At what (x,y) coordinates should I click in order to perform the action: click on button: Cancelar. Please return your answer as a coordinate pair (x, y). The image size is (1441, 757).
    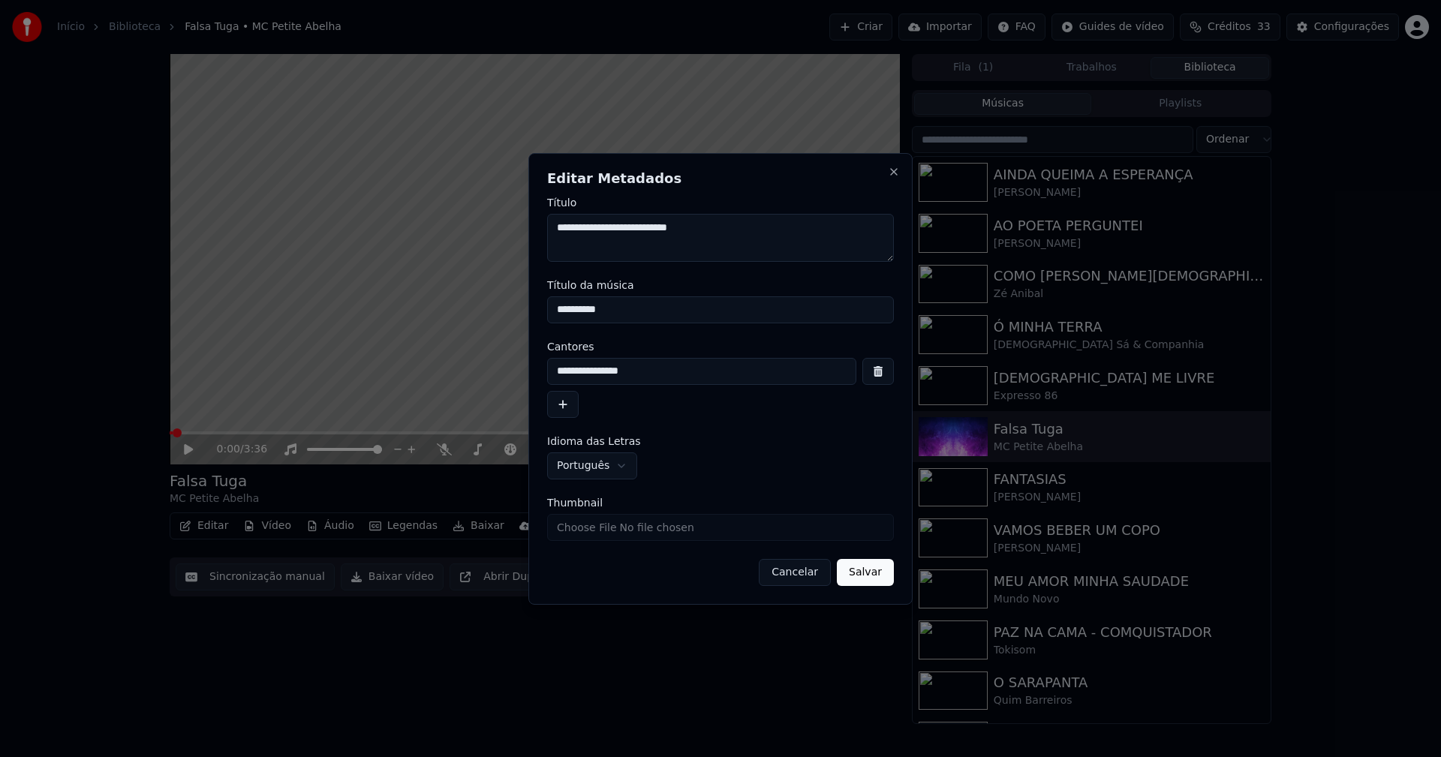
    Looking at the image, I should click on (795, 573).